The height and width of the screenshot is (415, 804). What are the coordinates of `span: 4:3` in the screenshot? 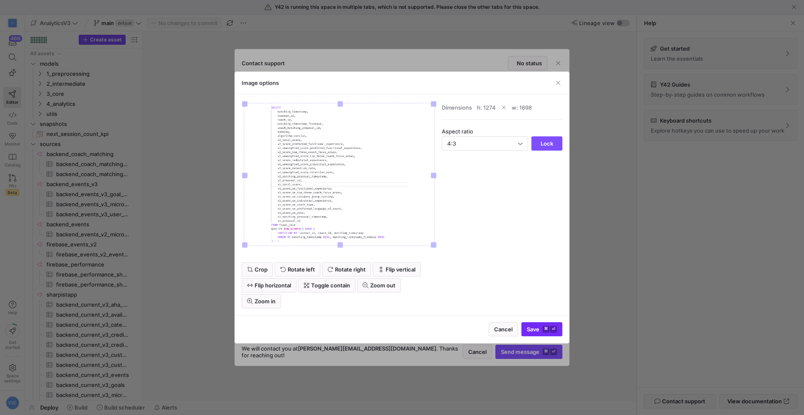 It's located at (451, 144).